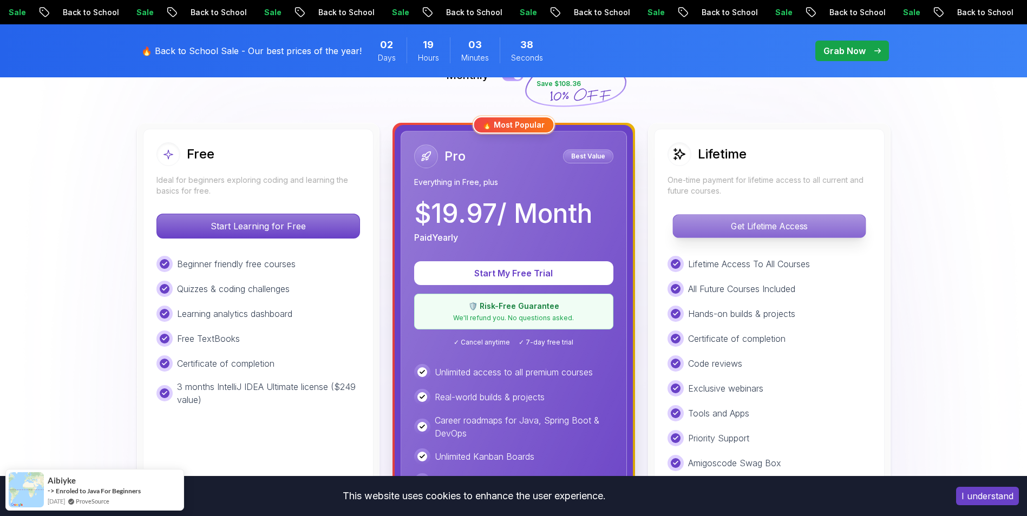 This screenshot has width=1027, height=516. What do you see at coordinates (514, 273) in the screenshot?
I see `p: Start My Free Trial` at bounding box center [514, 273].